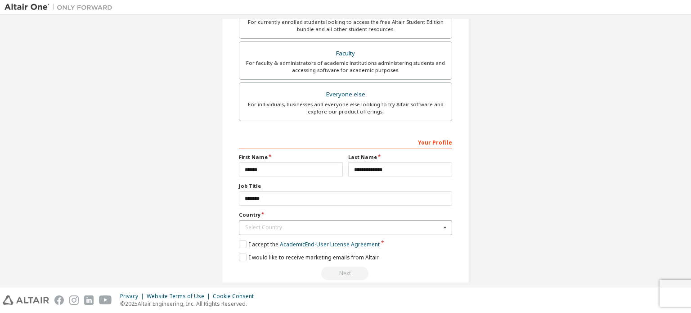 The height and width of the screenshot is (313, 691). I want to click on img: instagram.svg, so click(74, 299).